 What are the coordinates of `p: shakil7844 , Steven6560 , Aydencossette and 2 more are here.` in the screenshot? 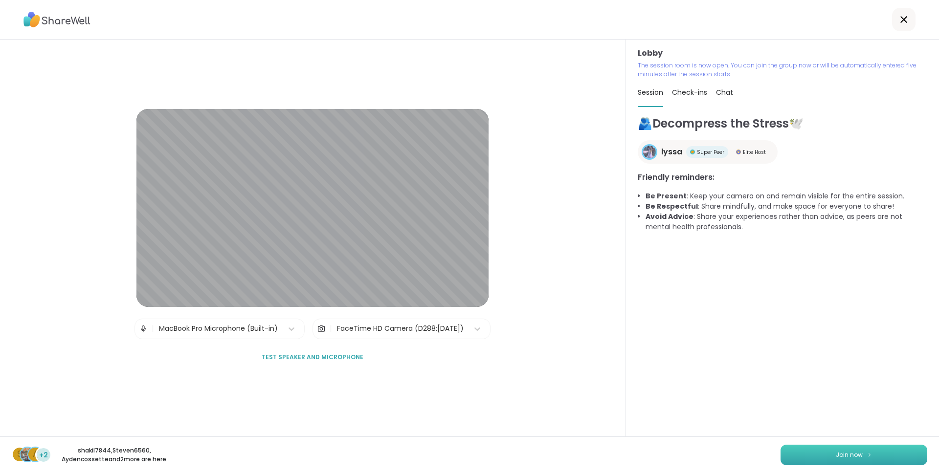 It's located at (114, 455).